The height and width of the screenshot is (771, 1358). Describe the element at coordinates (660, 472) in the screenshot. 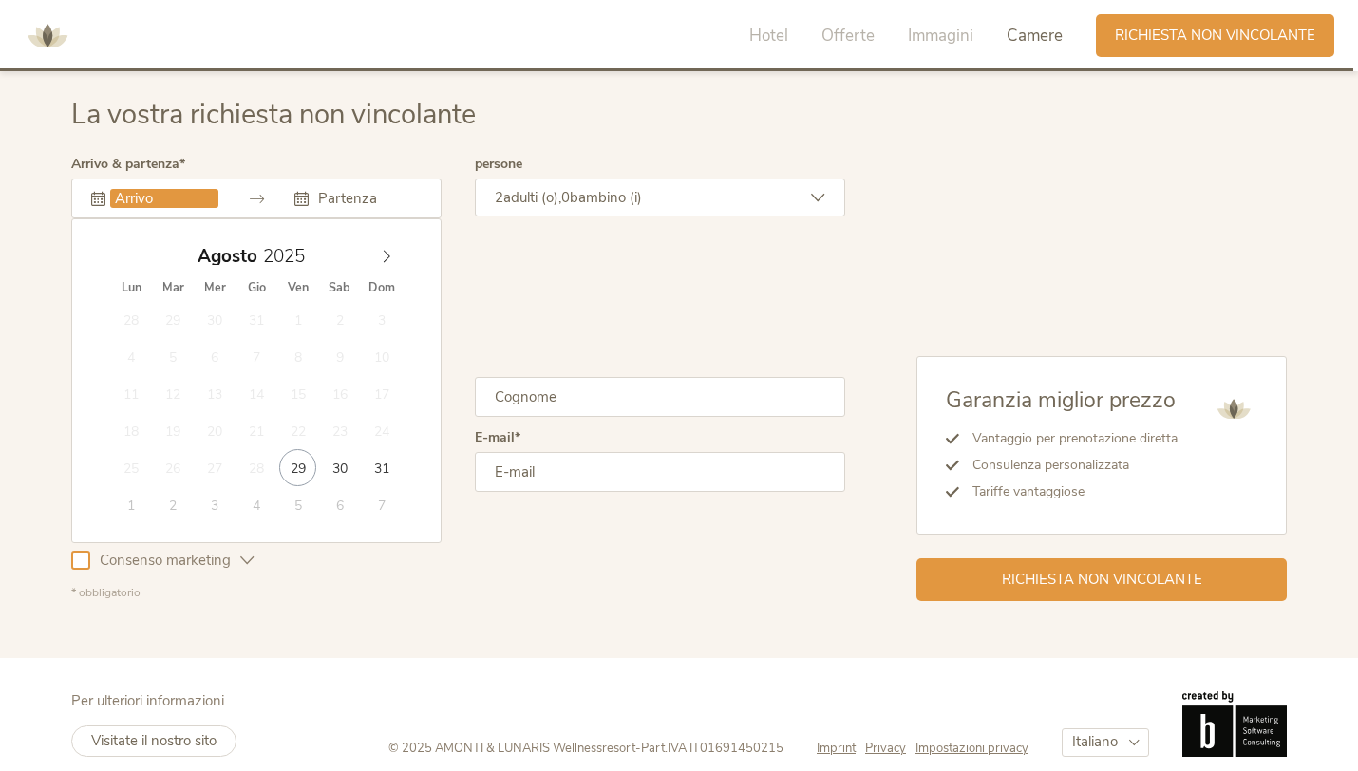

I see `input: E-mail` at that location.